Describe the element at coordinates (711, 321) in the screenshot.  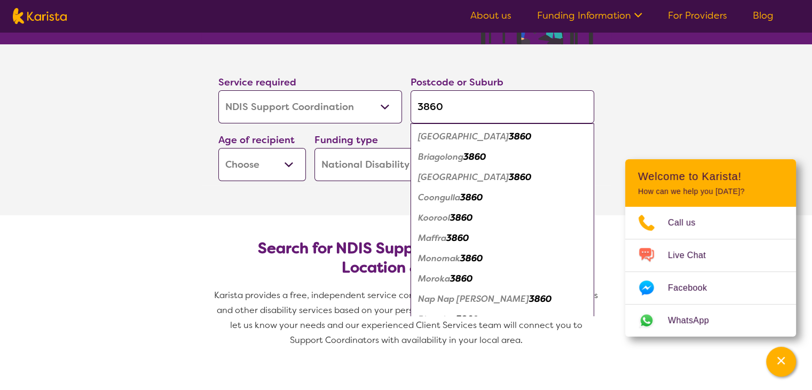
I see `a: Web link opens in a new tab.` at that location.